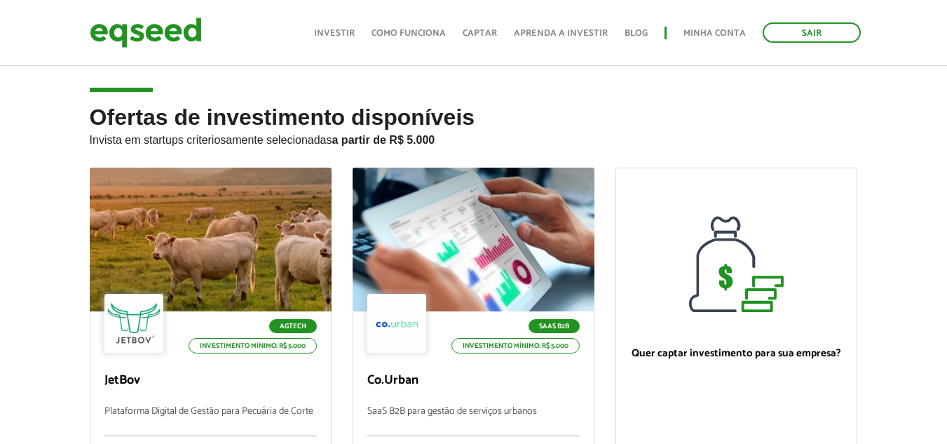 This screenshot has width=947, height=444. What do you see at coordinates (812, 32) in the screenshot?
I see `a: Sair` at bounding box center [812, 32].